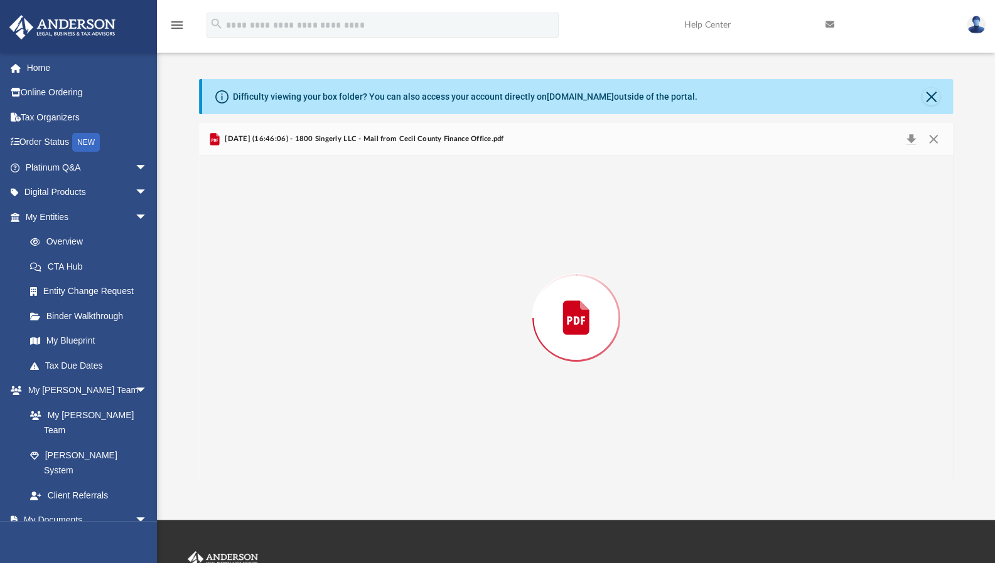  I want to click on a: Binder Walkthrough, so click(92, 316).